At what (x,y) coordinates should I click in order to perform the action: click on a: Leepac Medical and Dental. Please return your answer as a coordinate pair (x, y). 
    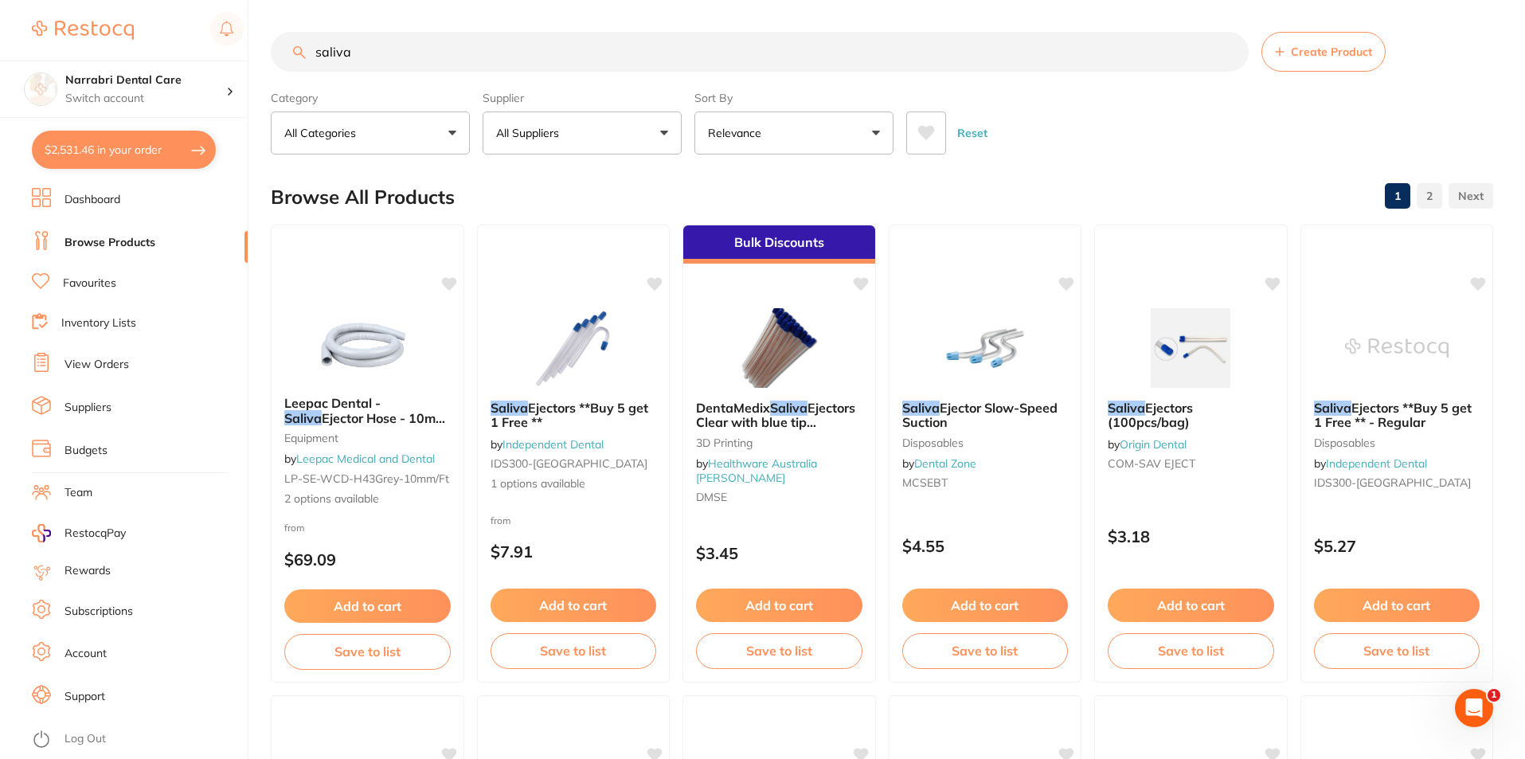
    Looking at the image, I should click on (365, 459).